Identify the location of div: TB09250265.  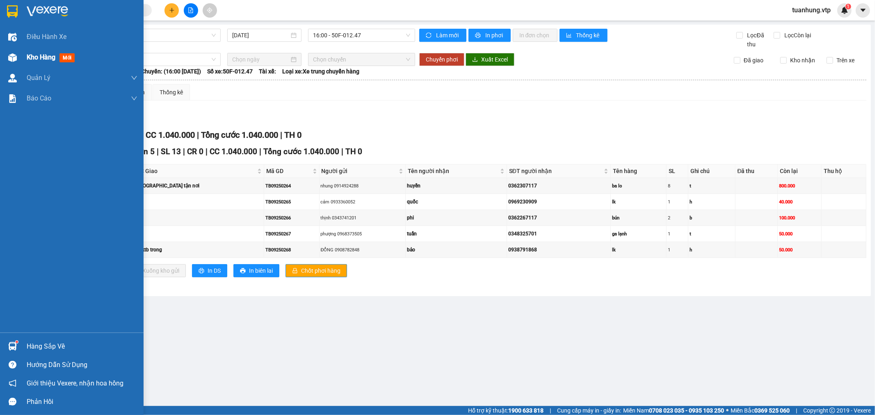
(291, 202).